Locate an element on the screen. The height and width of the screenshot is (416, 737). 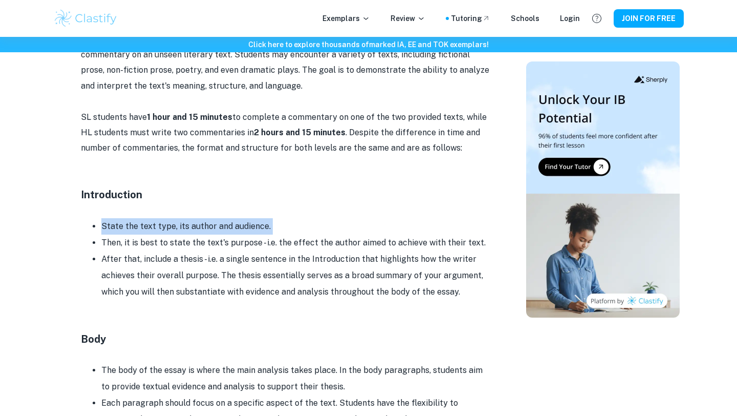
a: Tutoring is located at coordinates (471, 18).